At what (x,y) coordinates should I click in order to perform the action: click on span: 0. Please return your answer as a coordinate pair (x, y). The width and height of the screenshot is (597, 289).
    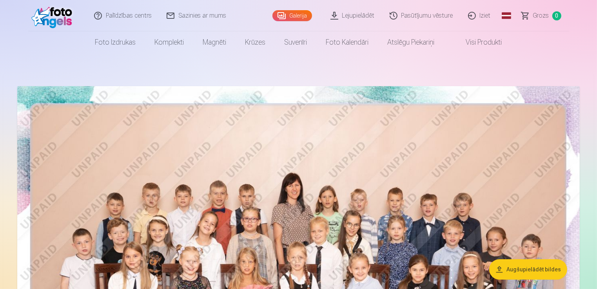
    Looking at the image, I should click on (556, 16).